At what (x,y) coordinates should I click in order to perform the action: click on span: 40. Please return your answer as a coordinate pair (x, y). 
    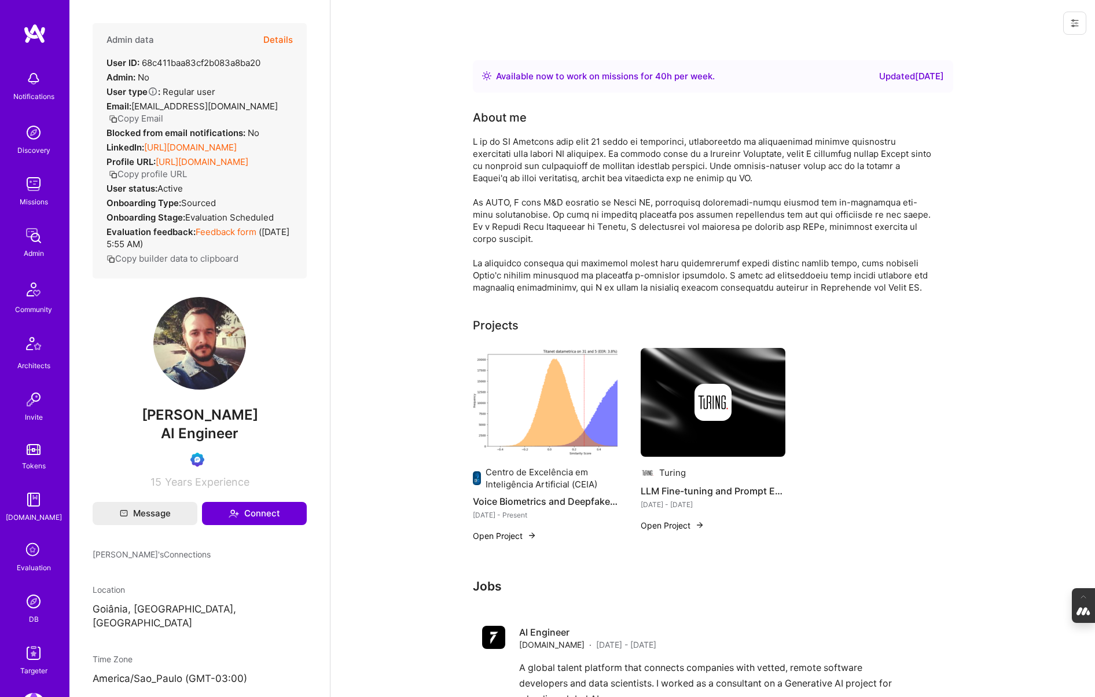
    Looking at the image, I should click on (661, 76).